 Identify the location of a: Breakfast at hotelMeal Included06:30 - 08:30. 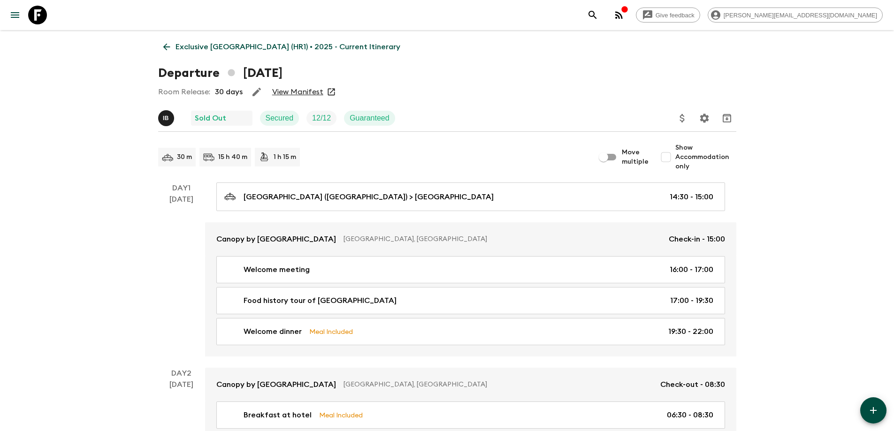
(471, 415).